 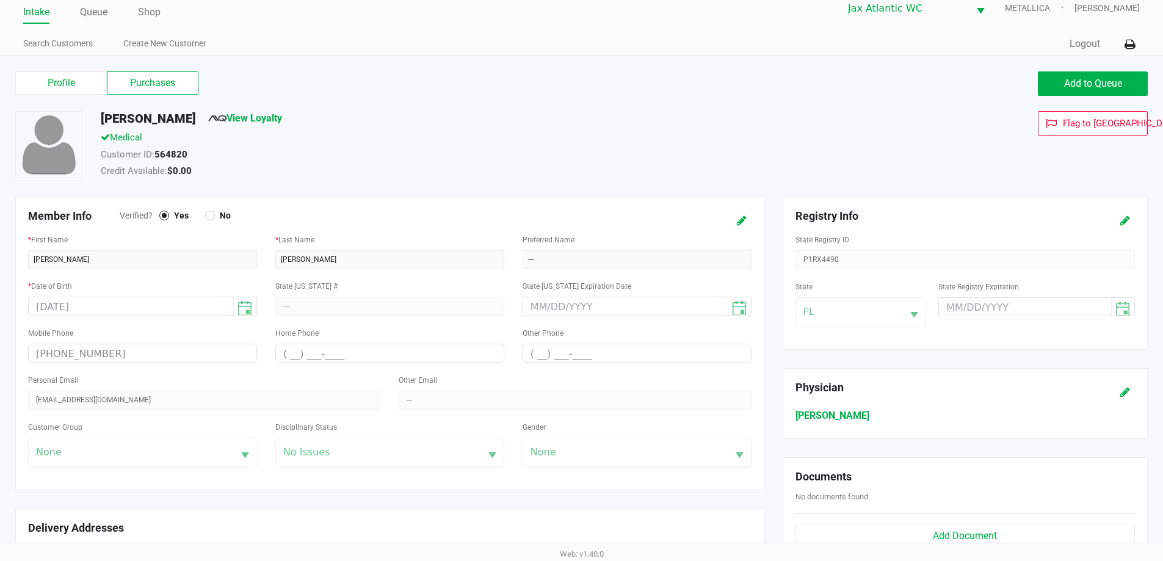 I want to click on label: Date of Birth, so click(x=50, y=286).